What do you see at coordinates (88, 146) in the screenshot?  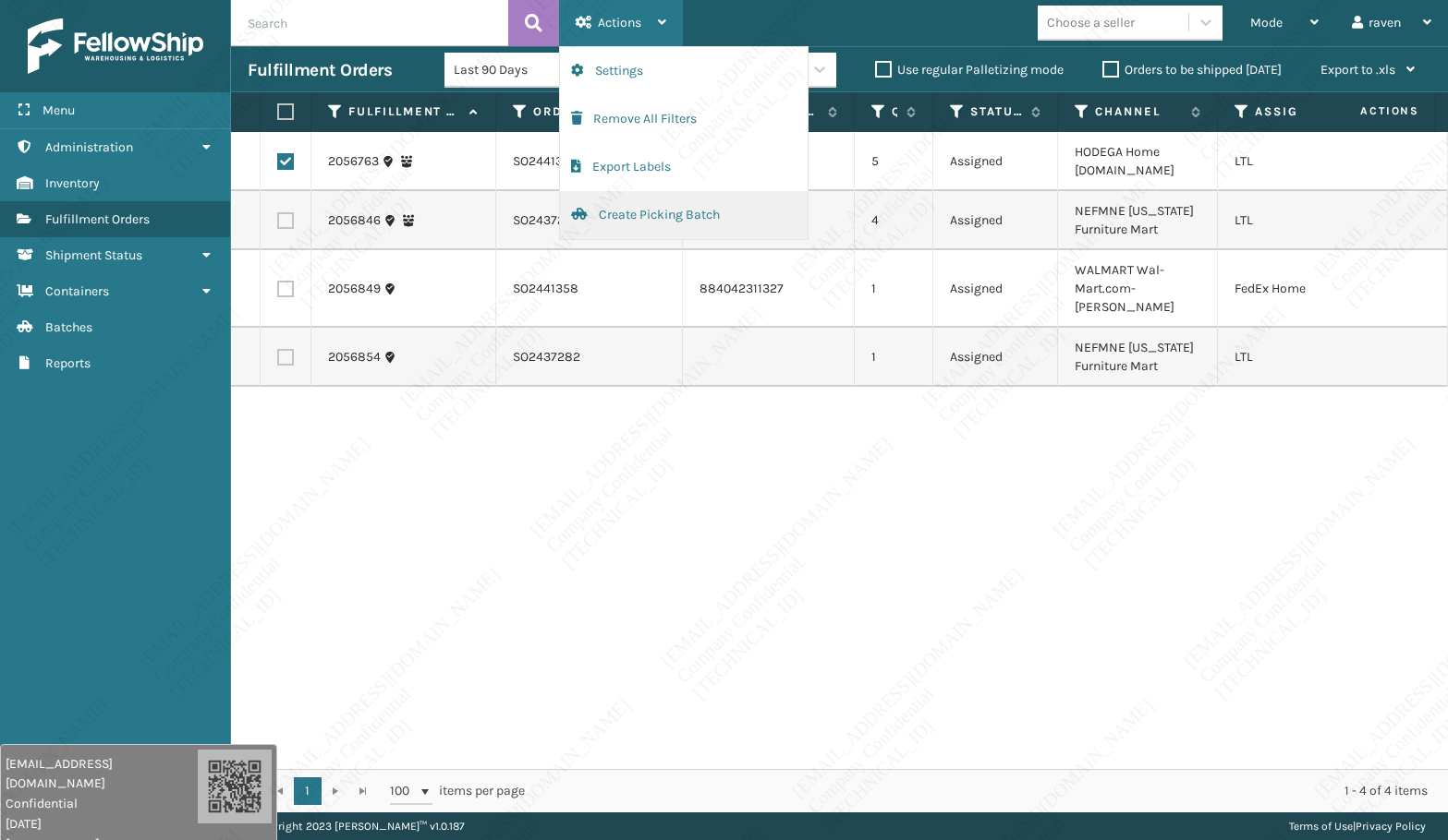 I see `span: Administration` at bounding box center [88, 146].